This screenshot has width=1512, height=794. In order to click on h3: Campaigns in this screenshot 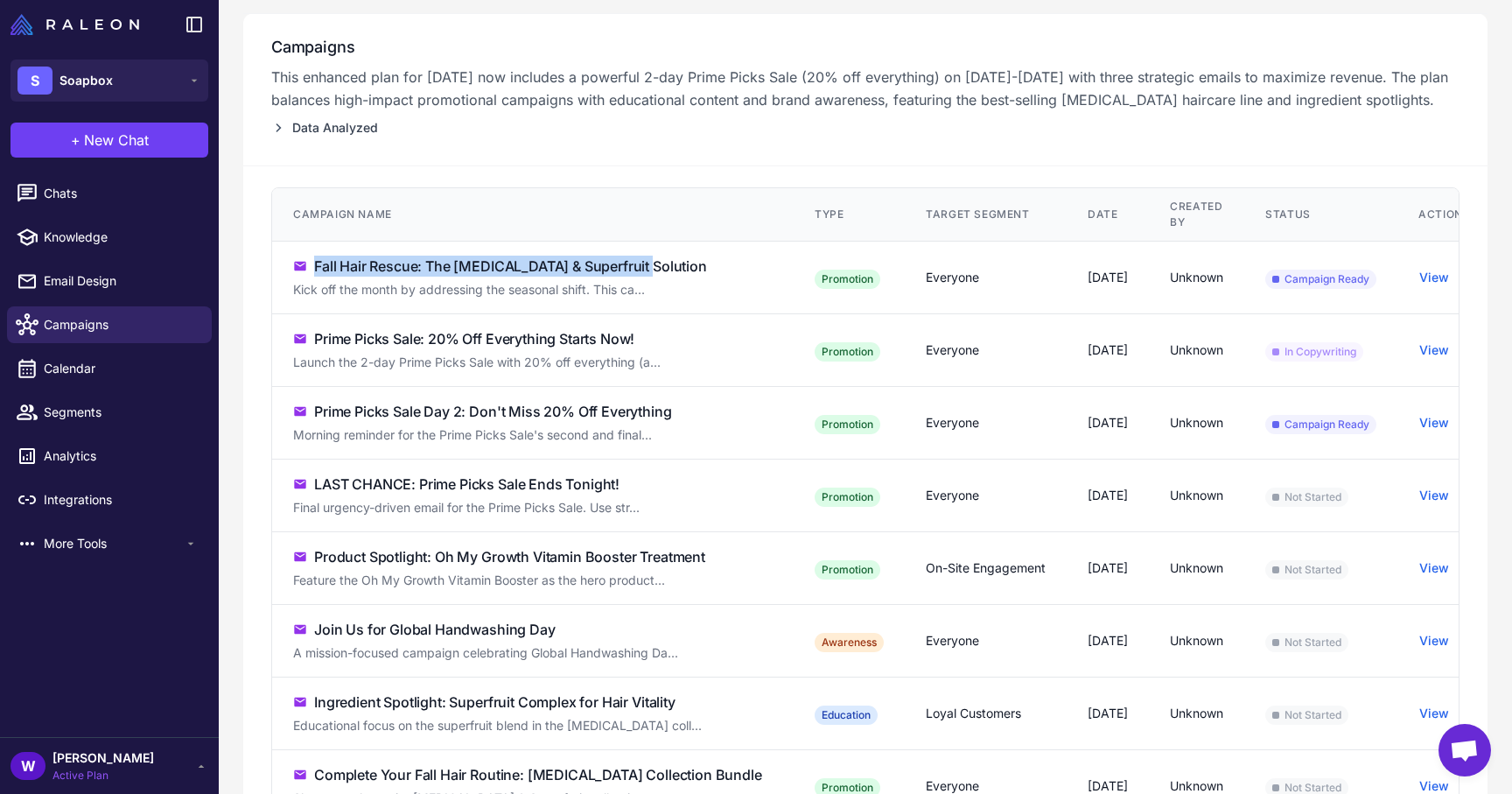, I will do `click(866, 46)`.